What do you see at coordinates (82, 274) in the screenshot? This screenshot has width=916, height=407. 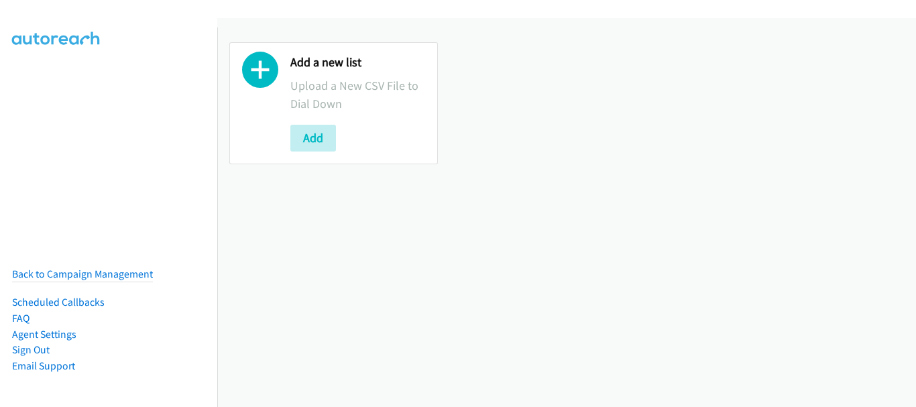 I see `a: Back to Campaign Management` at bounding box center [82, 274].